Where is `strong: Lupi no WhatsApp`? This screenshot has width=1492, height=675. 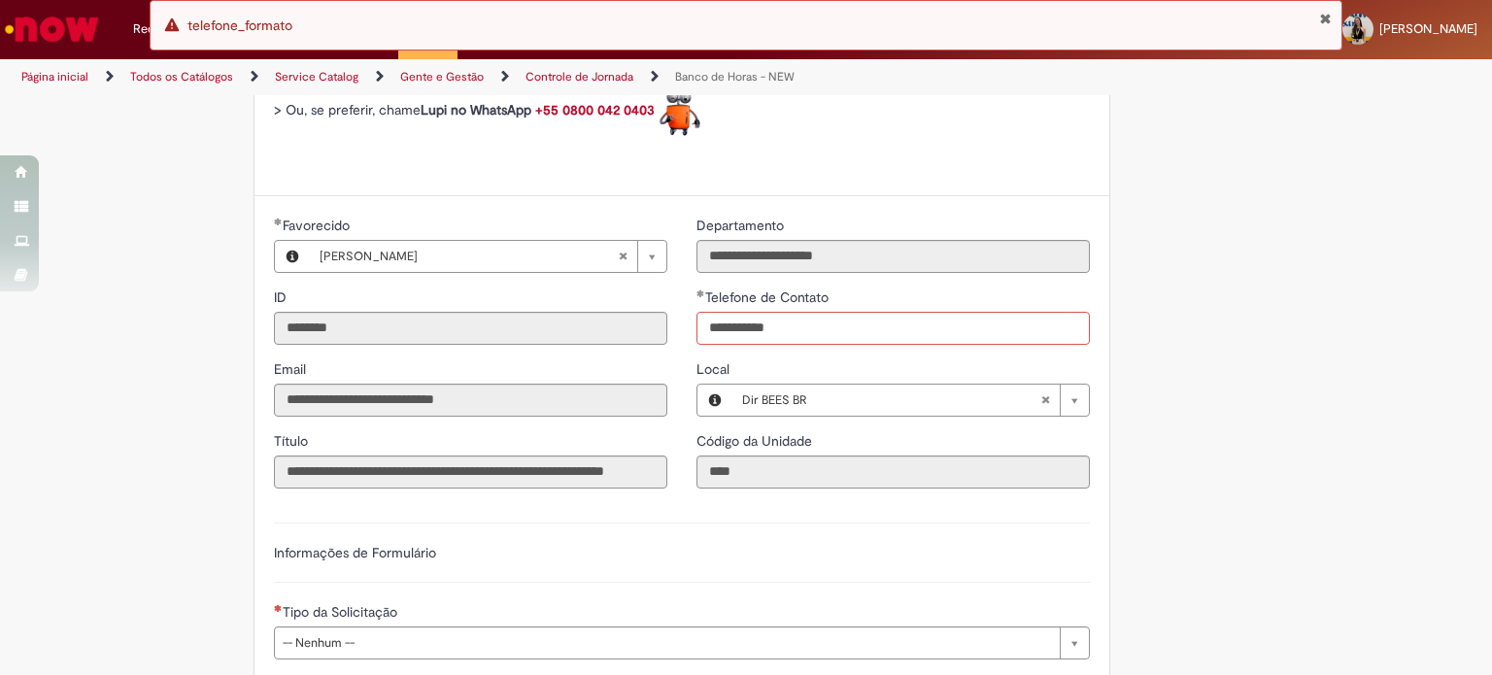 strong: Lupi no WhatsApp is located at coordinates (476, 110).